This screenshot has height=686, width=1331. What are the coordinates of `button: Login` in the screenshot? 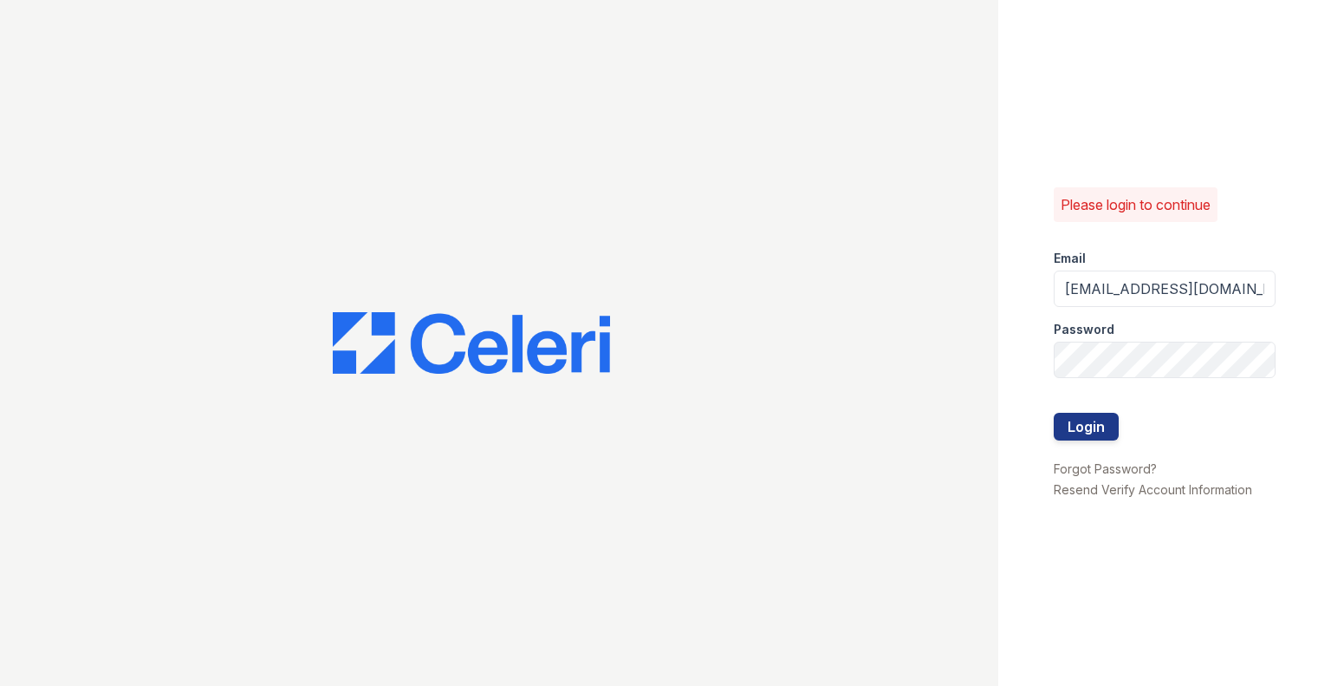 It's located at (1086, 426).